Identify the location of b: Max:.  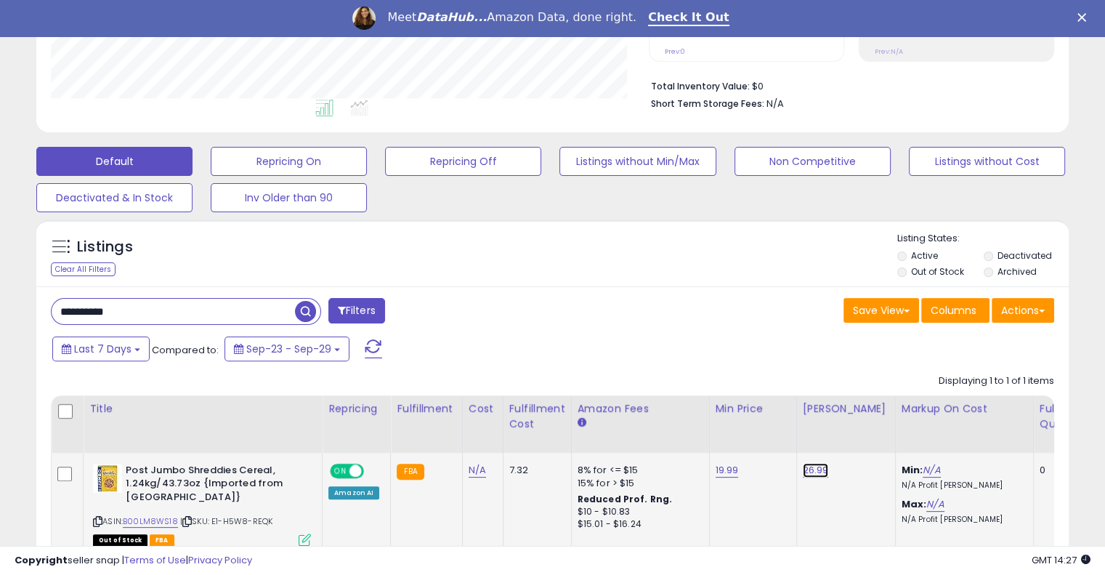
(914, 504).